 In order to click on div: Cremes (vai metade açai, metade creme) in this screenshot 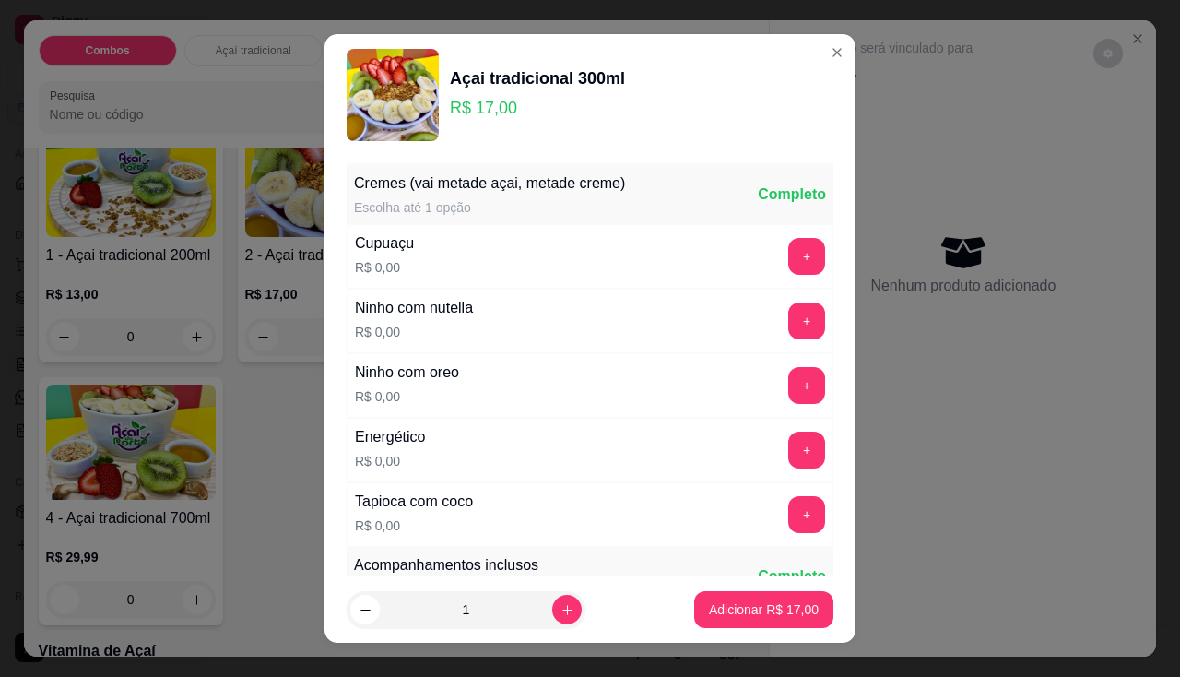, I will do `click(490, 183)`.